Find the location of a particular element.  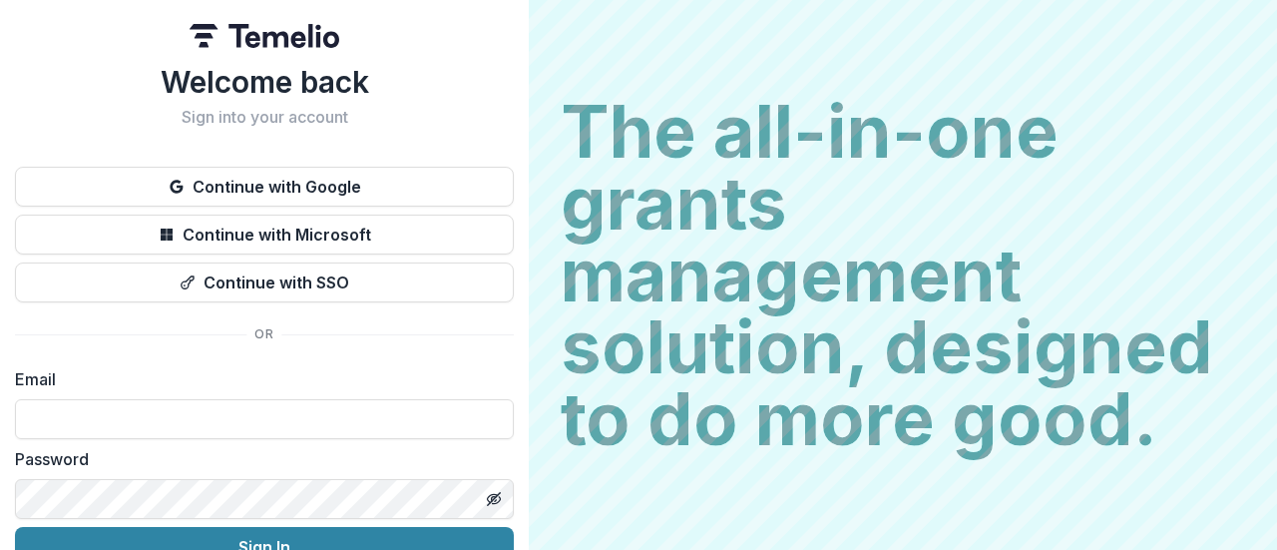

img: Temelio is located at coordinates (264, 36).